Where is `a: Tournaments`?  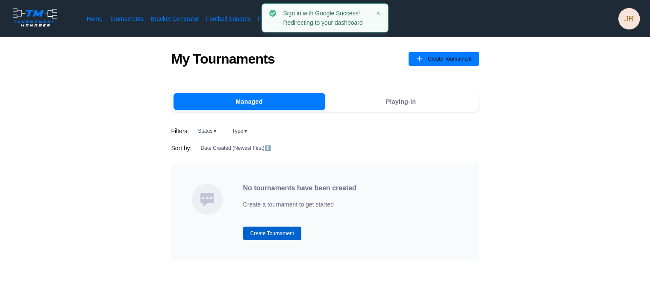
a: Tournaments is located at coordinates (126, 19).